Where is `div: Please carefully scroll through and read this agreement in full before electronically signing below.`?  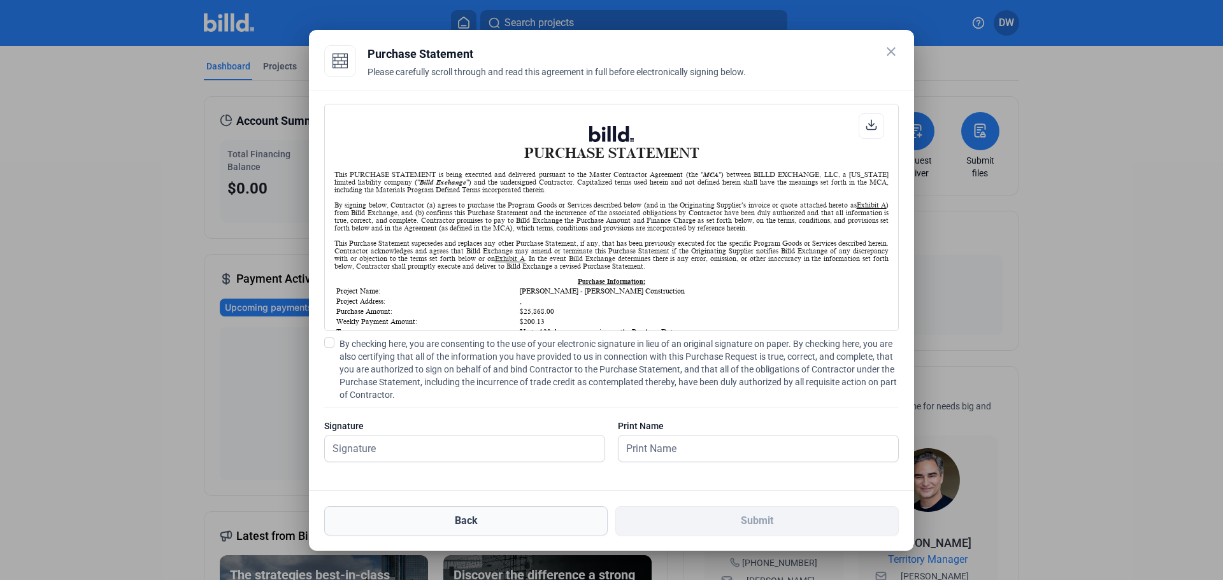
div: Please carefully scroll through and read this agreement in full before electronically signing below. is located at coordinates (633, 80).